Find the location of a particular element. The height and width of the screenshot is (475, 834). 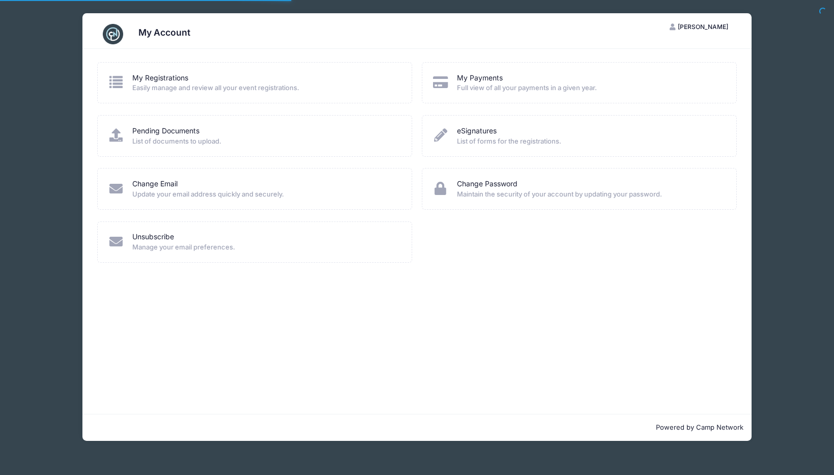

span: Manage your email preferences. is located at coordinates (265, 247).